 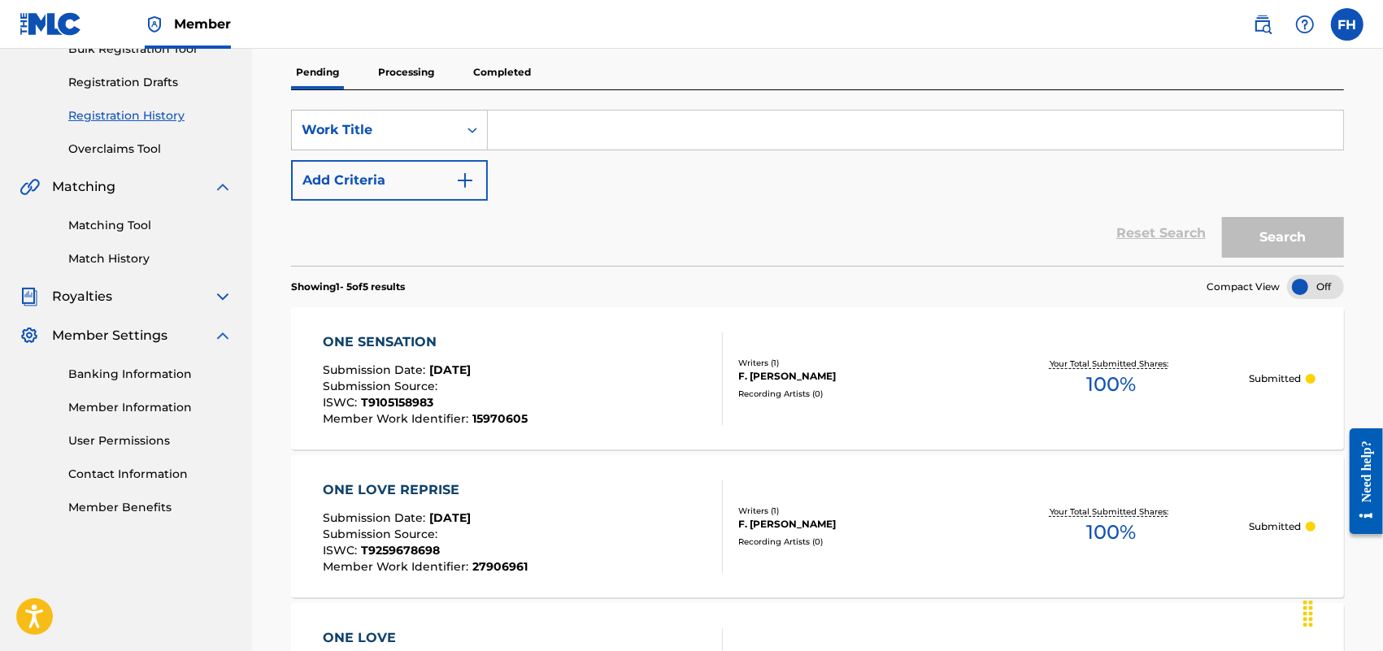 What do you see at coordinates (150, 225) in the screenshot?
I see `a: Matching Tool` at bounding box center [150, 225].